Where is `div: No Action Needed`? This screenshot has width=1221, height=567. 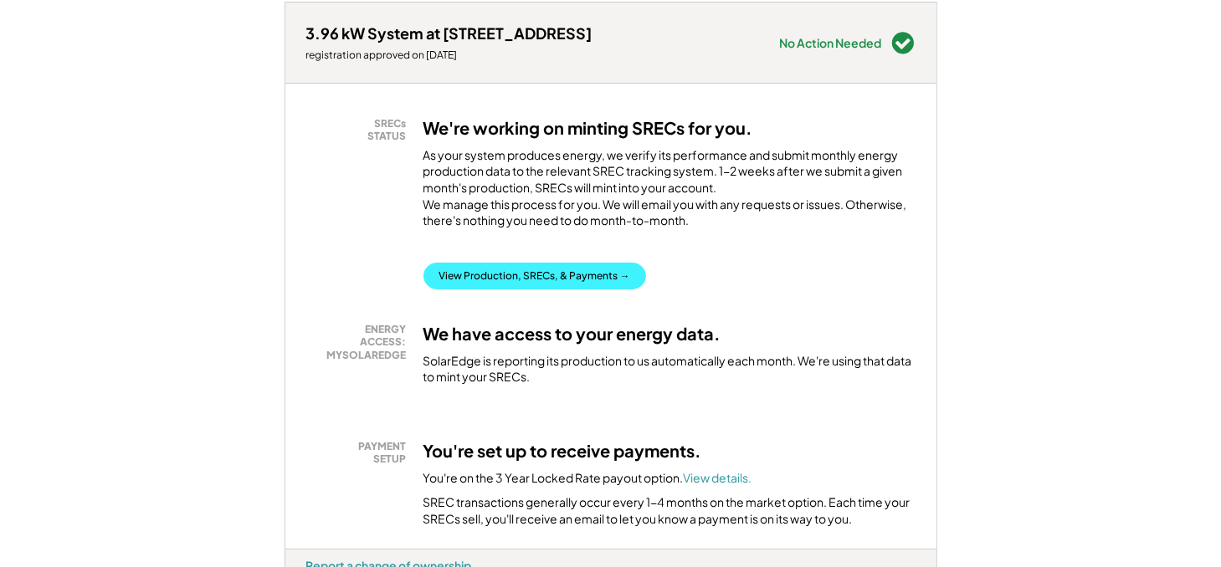 div: No Action Needed is located at coordinates (831, 43).